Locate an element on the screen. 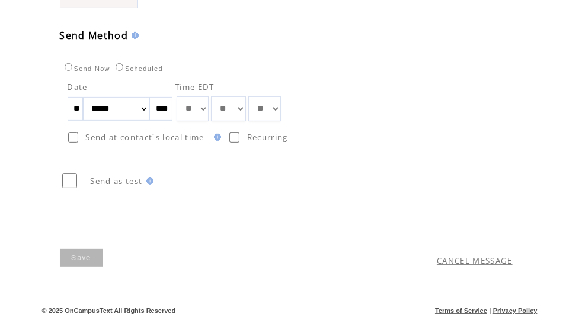 This screenshot has width=579, height=320. a: CANCEL MESSAGE is located at coordinates (474, 261).